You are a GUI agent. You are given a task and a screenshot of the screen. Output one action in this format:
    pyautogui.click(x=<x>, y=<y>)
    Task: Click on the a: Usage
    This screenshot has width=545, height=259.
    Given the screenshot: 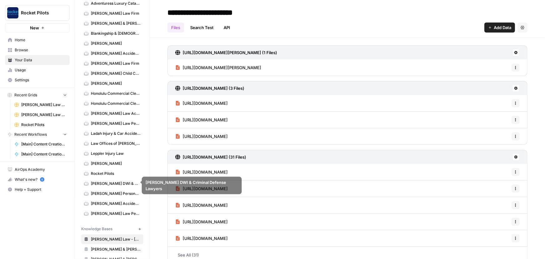 What is the action you would take?
    pyautogui.click(x=37, y=70)
    